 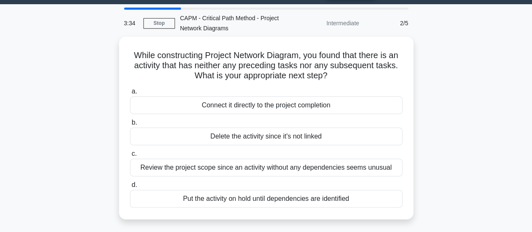 I want to click on div: CAPM - Critical Path Method - Project Network Diagrams, so click(x=233, y=23).